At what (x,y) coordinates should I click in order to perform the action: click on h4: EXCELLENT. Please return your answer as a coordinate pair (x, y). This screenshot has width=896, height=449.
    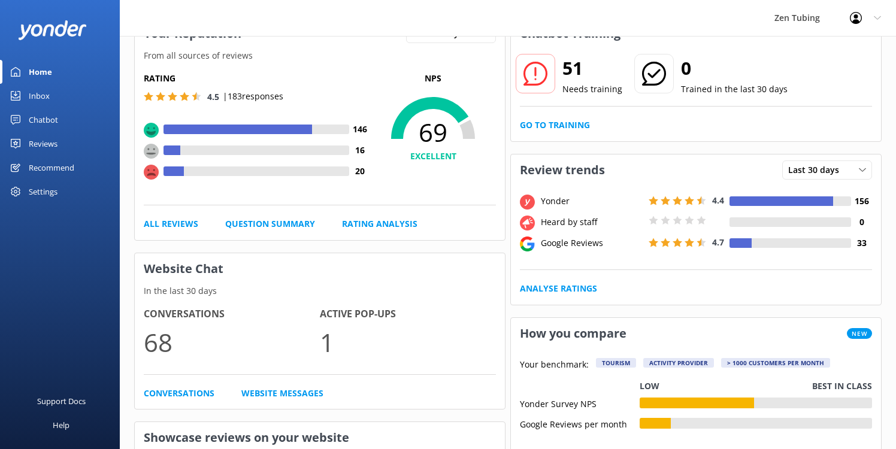
    Looking at the image, I should click on (433, 156).